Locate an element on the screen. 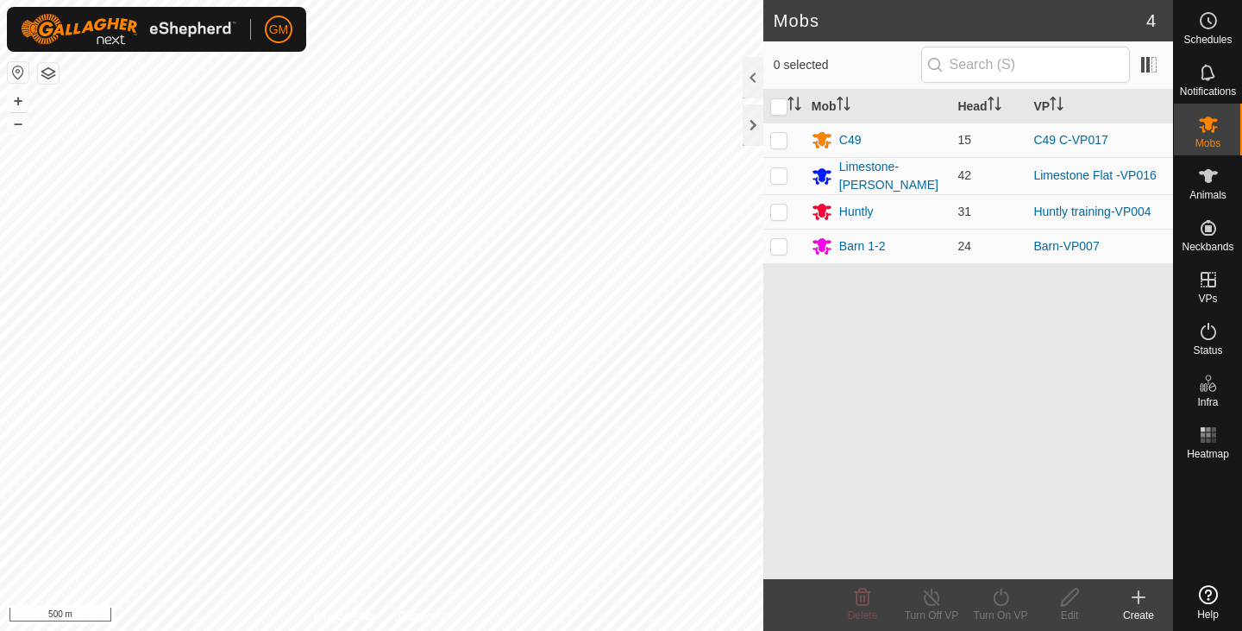 The width and height of the screenshot is (1242, 631). th: VP is located at coordinates (1100, 106).